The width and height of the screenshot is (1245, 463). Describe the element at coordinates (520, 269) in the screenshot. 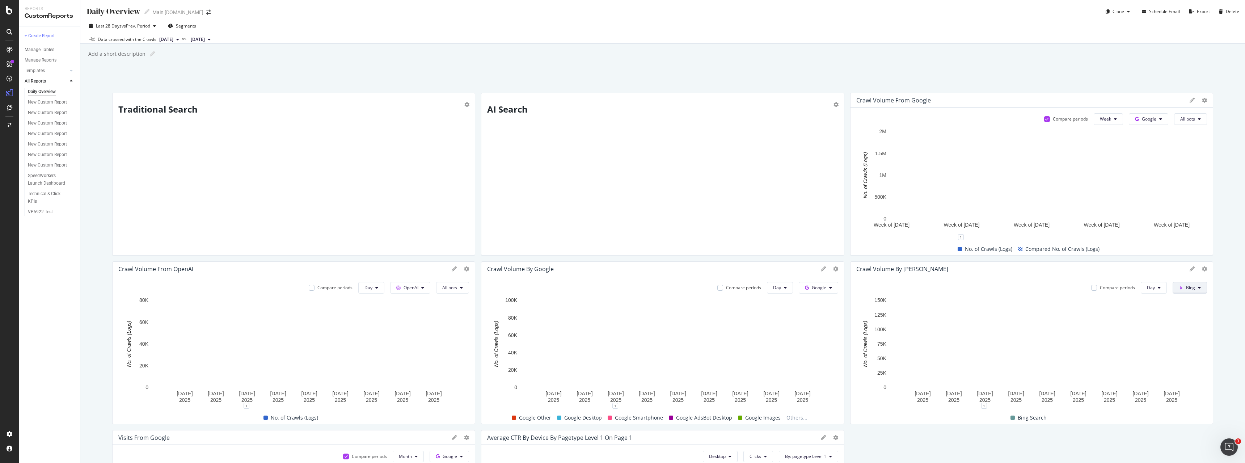

I see `div: Crawl Volume by Google` at that location.